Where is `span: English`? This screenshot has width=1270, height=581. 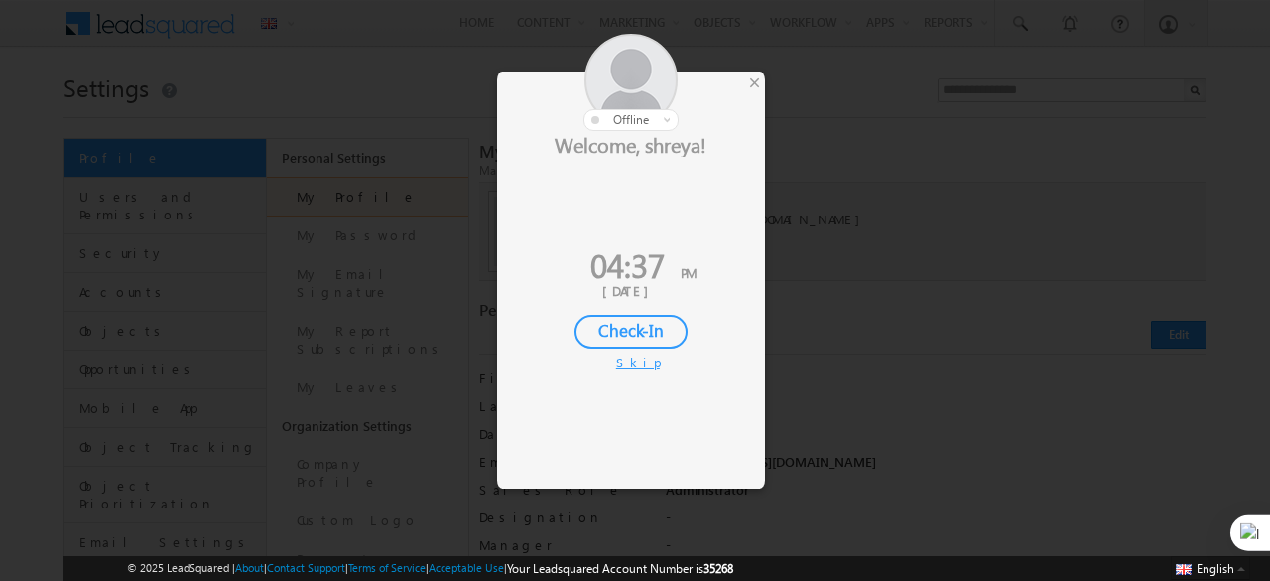 span: English is located at coordinates (1216, 568).